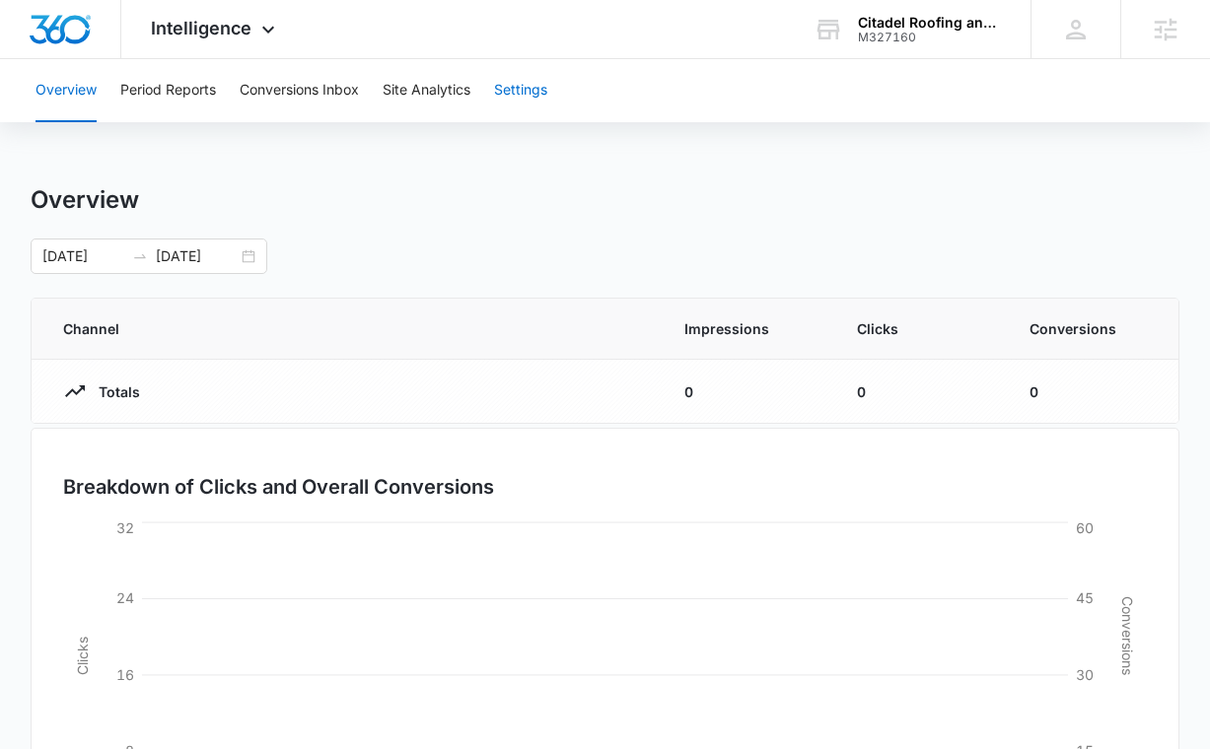 The image size is (1210, 749). Describe the element at coordinates (930, 23) in the screenshot. I see `div: account name` at that location.